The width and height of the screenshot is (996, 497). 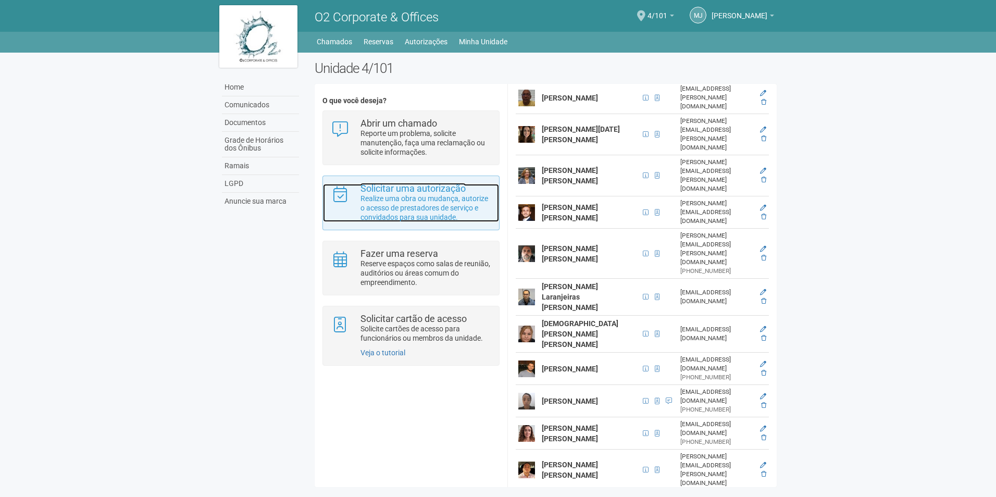 What do you see at coordinates (411, 138) in the screenshot?
I see `a: Abrir um chamado Reporte um problema, solicite manutenção, faça uma reclamação ou solicite inform...` at bounding box center [411, 138].